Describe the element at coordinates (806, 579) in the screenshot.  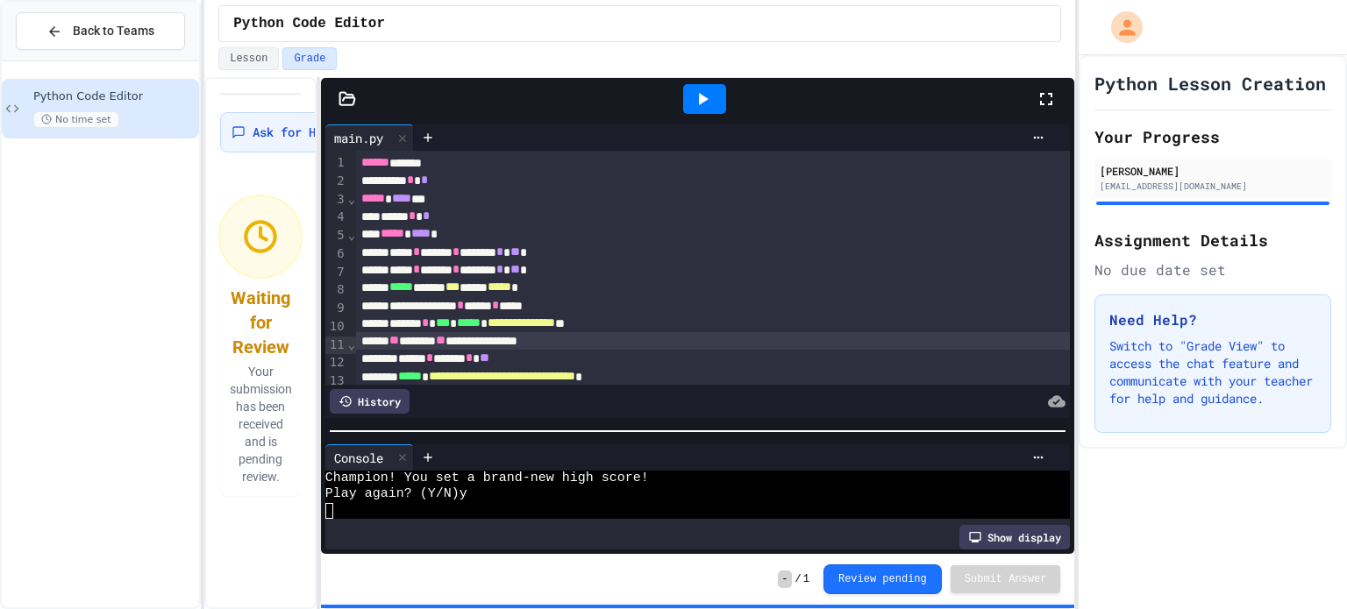
I see `span: 1` at that location.